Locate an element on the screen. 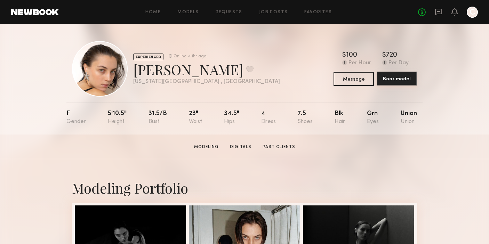 The height and width of the screenshot is (244, 489). div: 23" is located at coordinates (195, 118).